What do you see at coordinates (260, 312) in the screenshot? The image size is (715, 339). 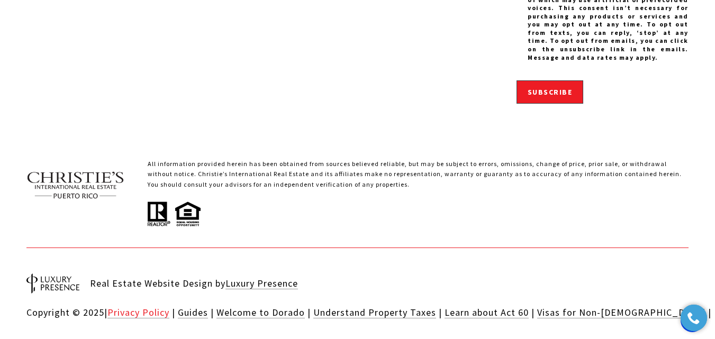 I see `a: Welcome to Dorado - open in a new tab` at bounding box center [260, 312].